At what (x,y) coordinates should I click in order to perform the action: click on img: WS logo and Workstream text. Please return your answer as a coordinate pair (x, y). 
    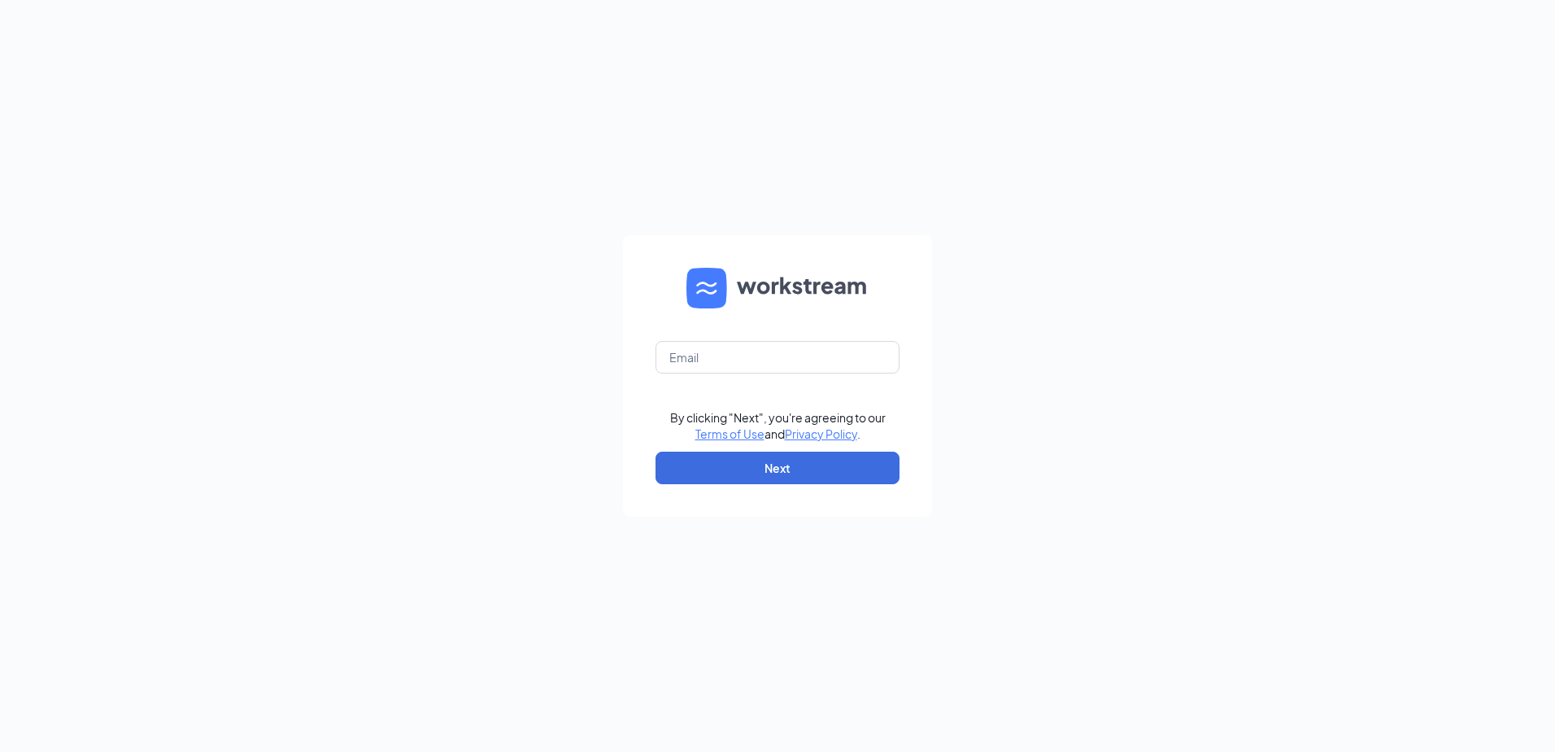
    Looking at the image, I should click on (778, 288).